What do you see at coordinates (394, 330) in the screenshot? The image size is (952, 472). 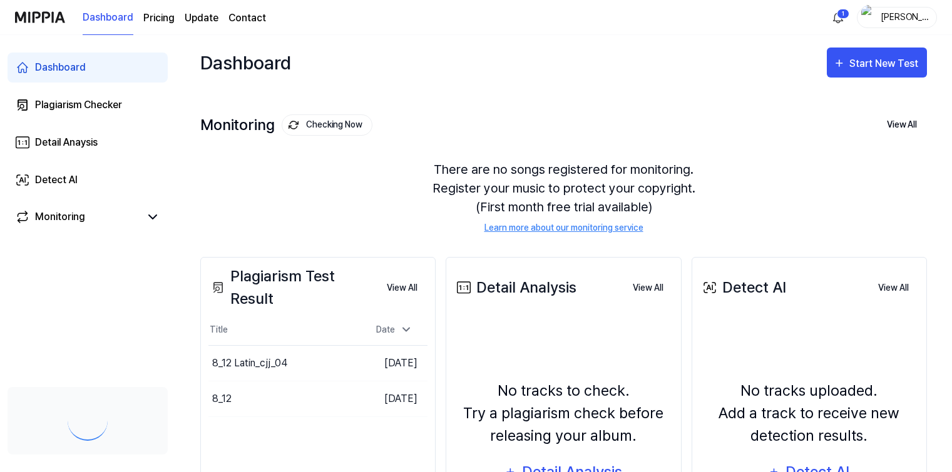 I see `div: Date` at bounding box center [394, 330].